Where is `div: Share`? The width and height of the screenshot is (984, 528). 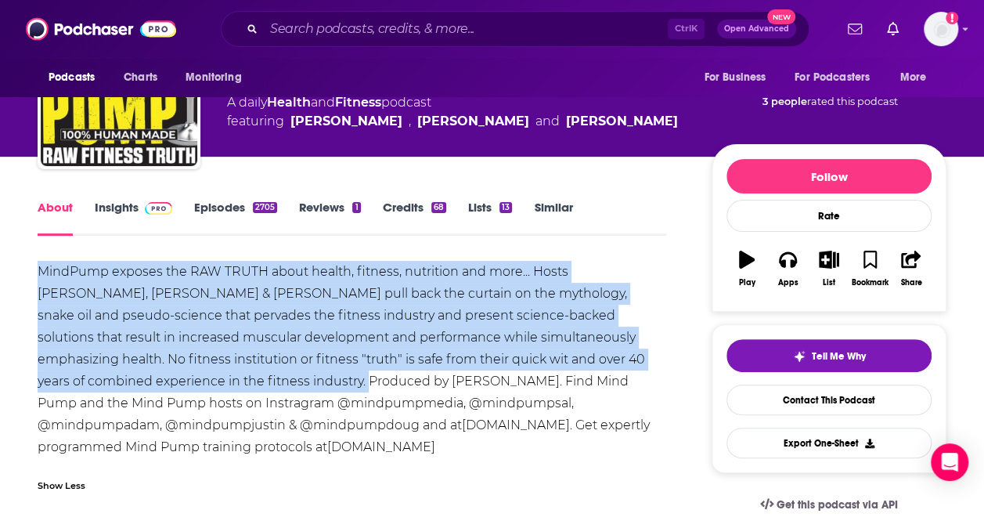
div: Share is located at coordinates (911, 283).